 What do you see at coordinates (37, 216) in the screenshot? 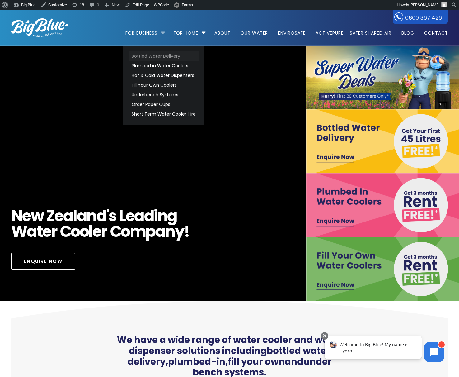
I see `span: w` at bounding box center [37, 216].